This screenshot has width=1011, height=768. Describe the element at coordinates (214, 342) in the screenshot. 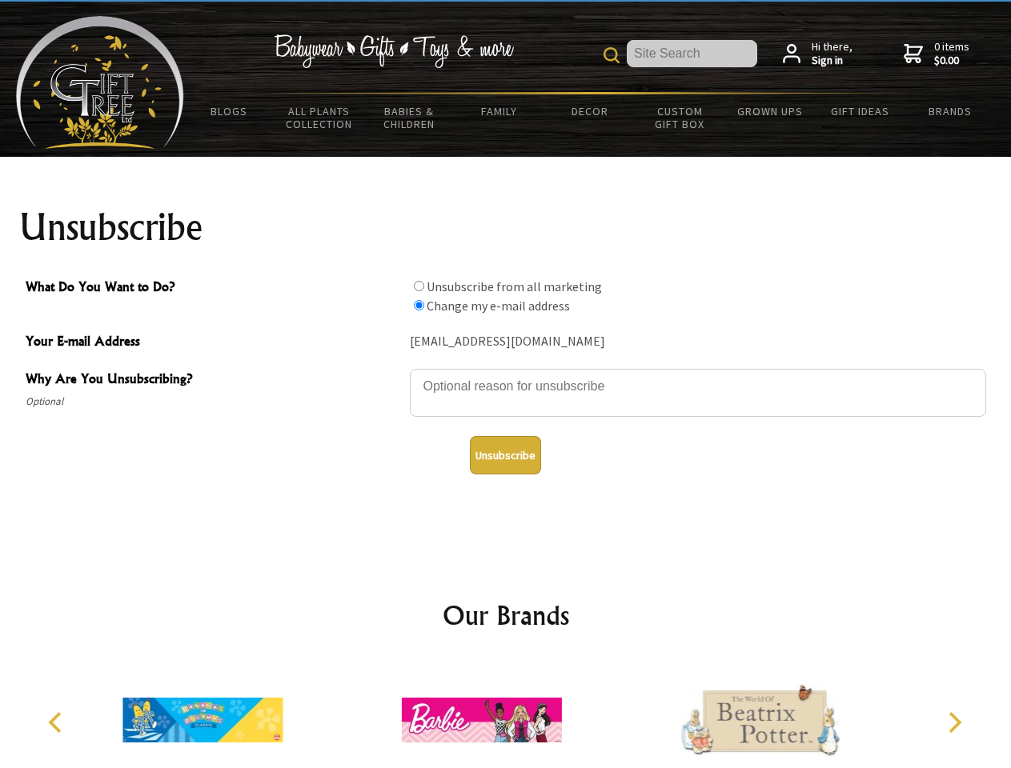

I see `span: Your E-mail Address` at that location.